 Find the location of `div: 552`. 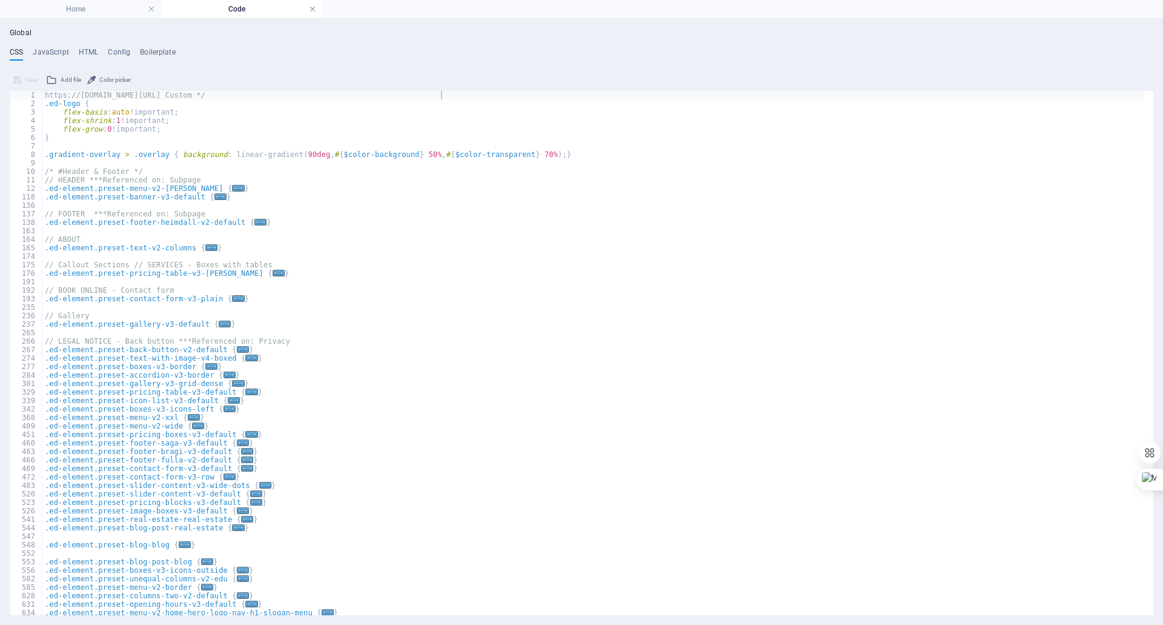

div: 552 is located at coordinates (27, 553).